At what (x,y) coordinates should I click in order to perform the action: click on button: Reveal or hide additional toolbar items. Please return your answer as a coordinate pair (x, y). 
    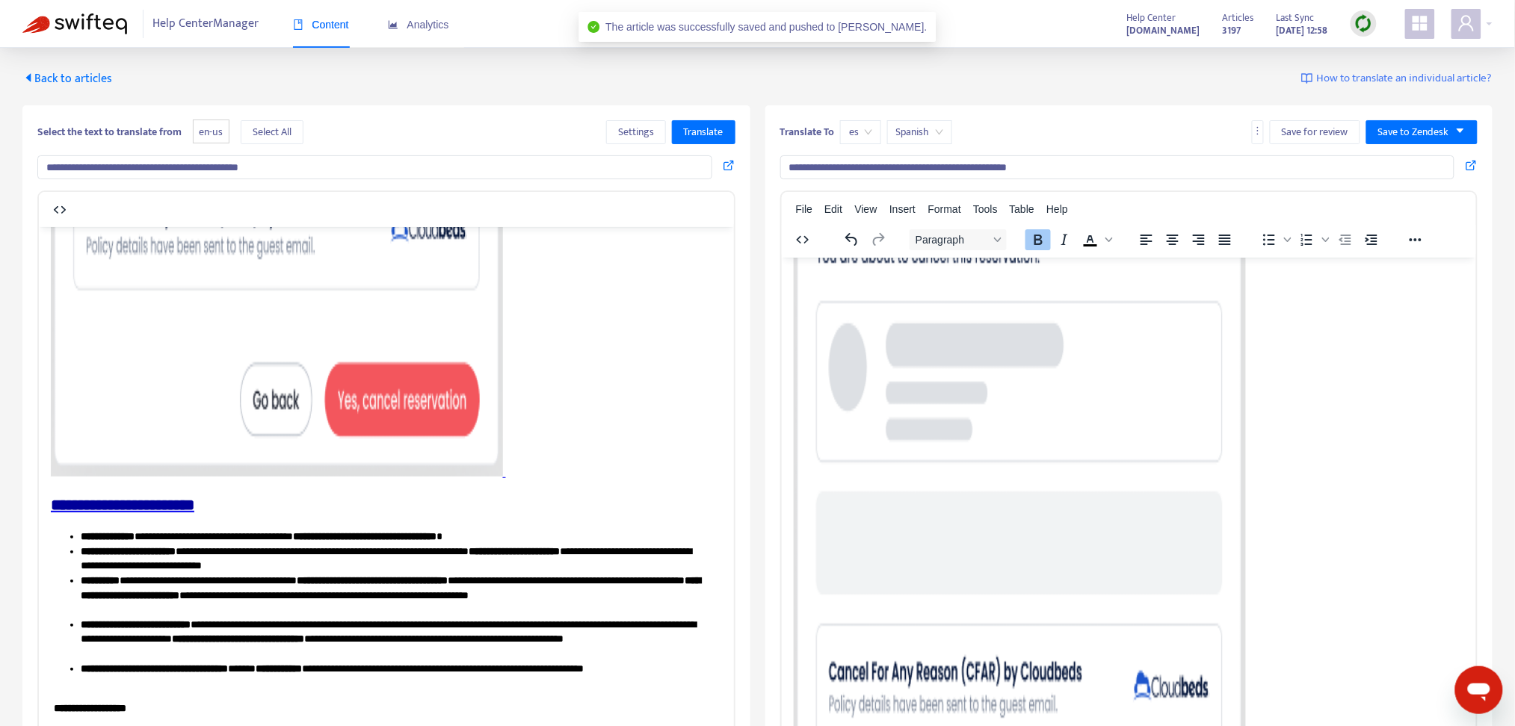
    Looking at the image, I should click on (1415, 240).